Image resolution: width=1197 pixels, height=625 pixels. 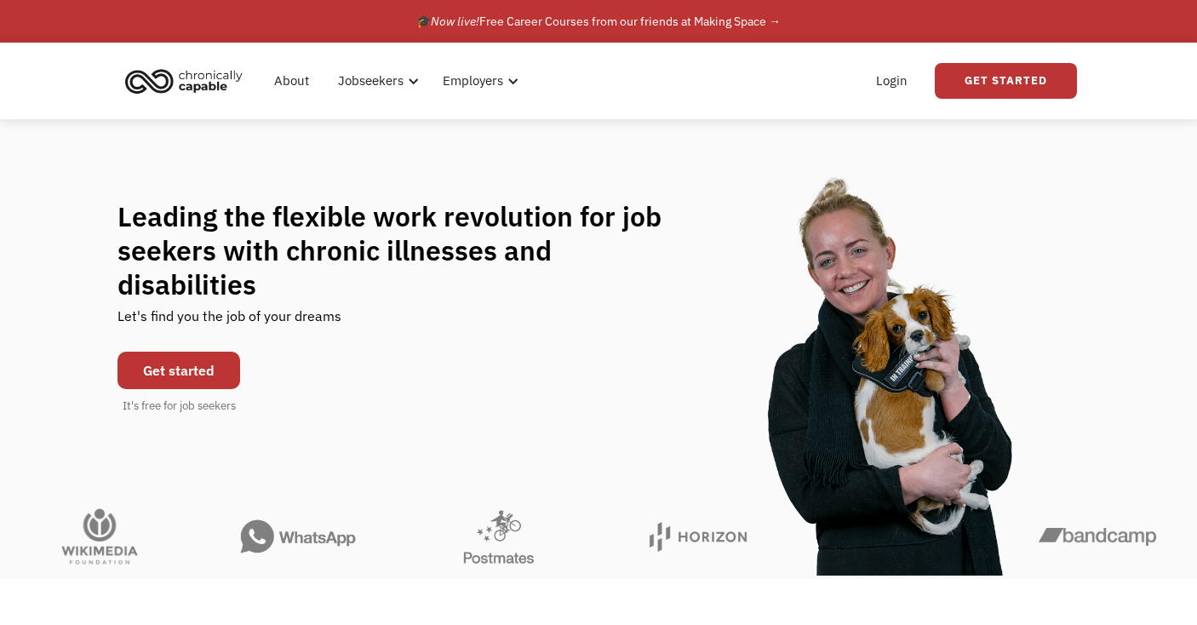 What do you see at coordinates (187, 81) in the screenshot?
I see `a: home` at bounding box center [187, 81].